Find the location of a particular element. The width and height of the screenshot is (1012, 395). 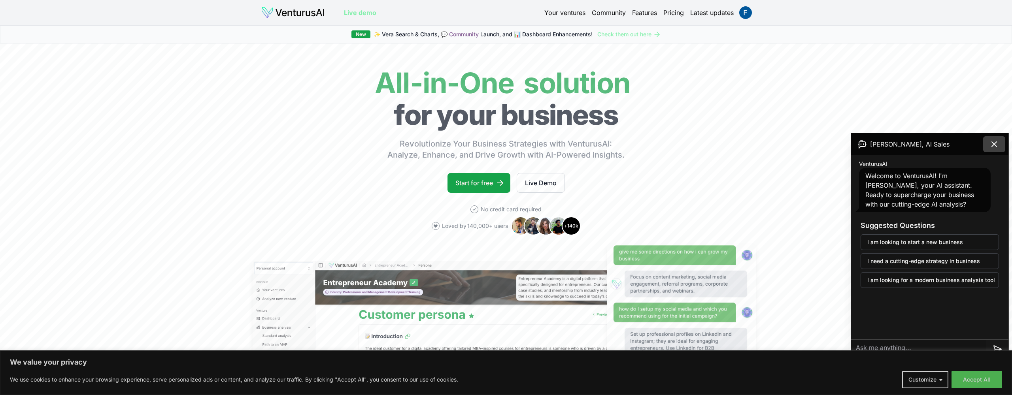

a: Check them out here is located at coordinates (629, 34).